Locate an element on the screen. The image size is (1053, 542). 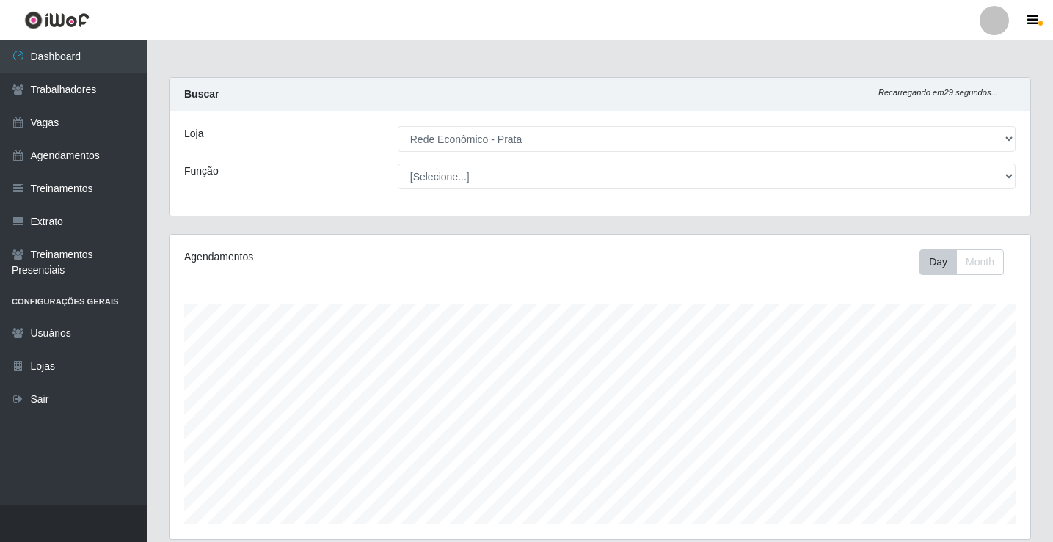
label: Loja is located at coordinates (194, 134).